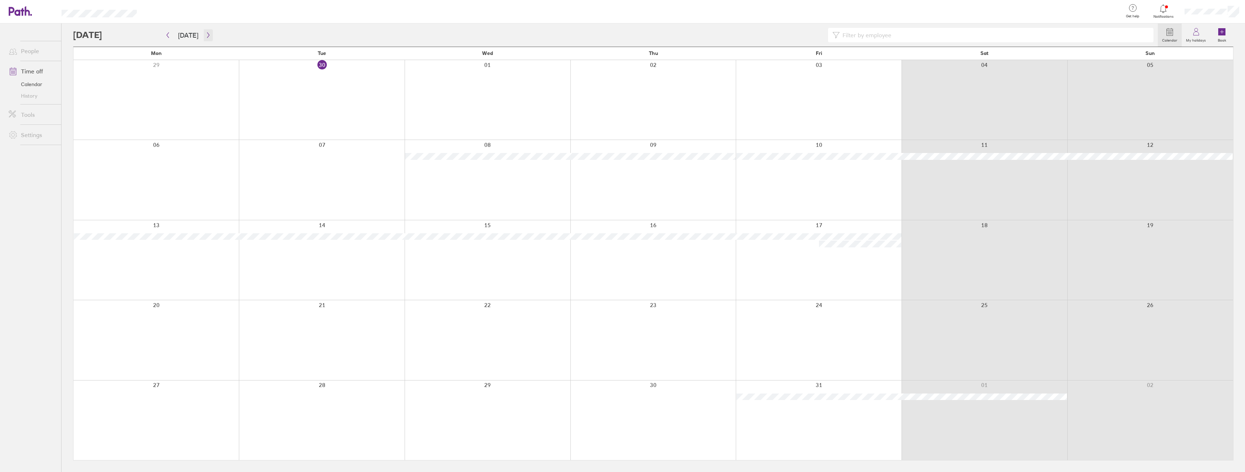 This screenshot has height=472, width=1245. What do you see at coordinates (1222, 39) in the screenshot?
I see `label: Book` at bounding box center [1222, 39].